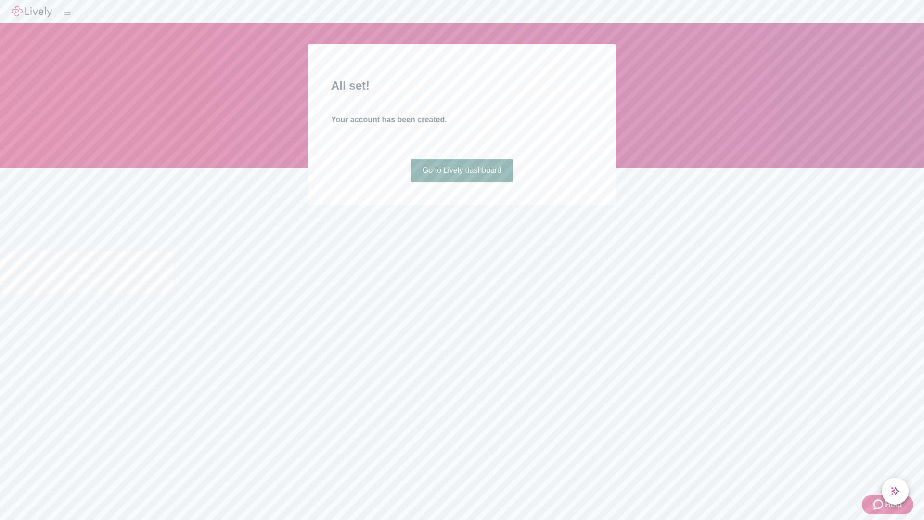 The image size is (924, 520). What do you see at coordinates (888, 504) in the screenshot?
I see `button: Zendesk support iconHelp` at bounding box center [888, 504].